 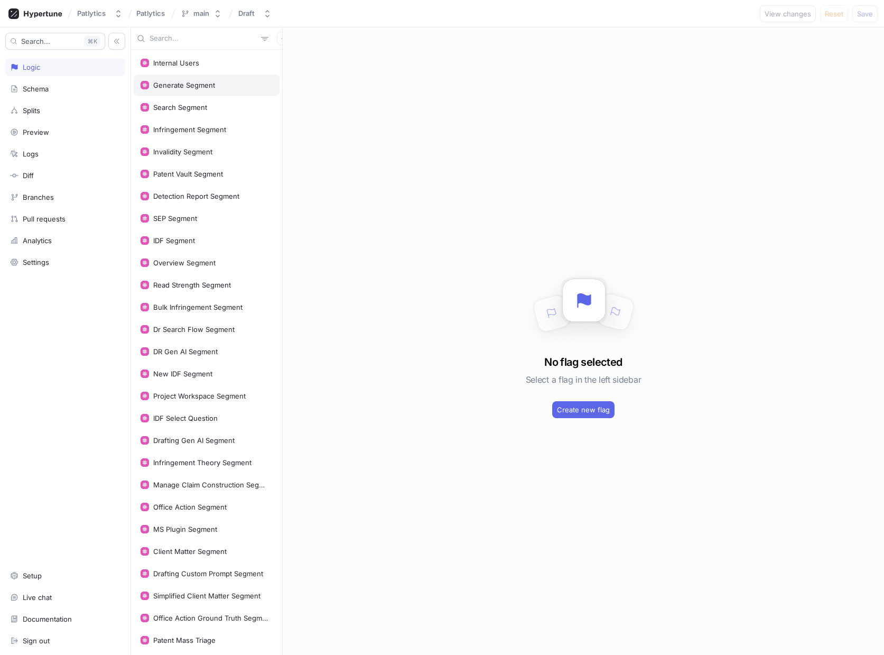 What do you see at coordinates (65, 619) in the screenshot?
I see `a: Documentation` at bounding box center [65, 619].